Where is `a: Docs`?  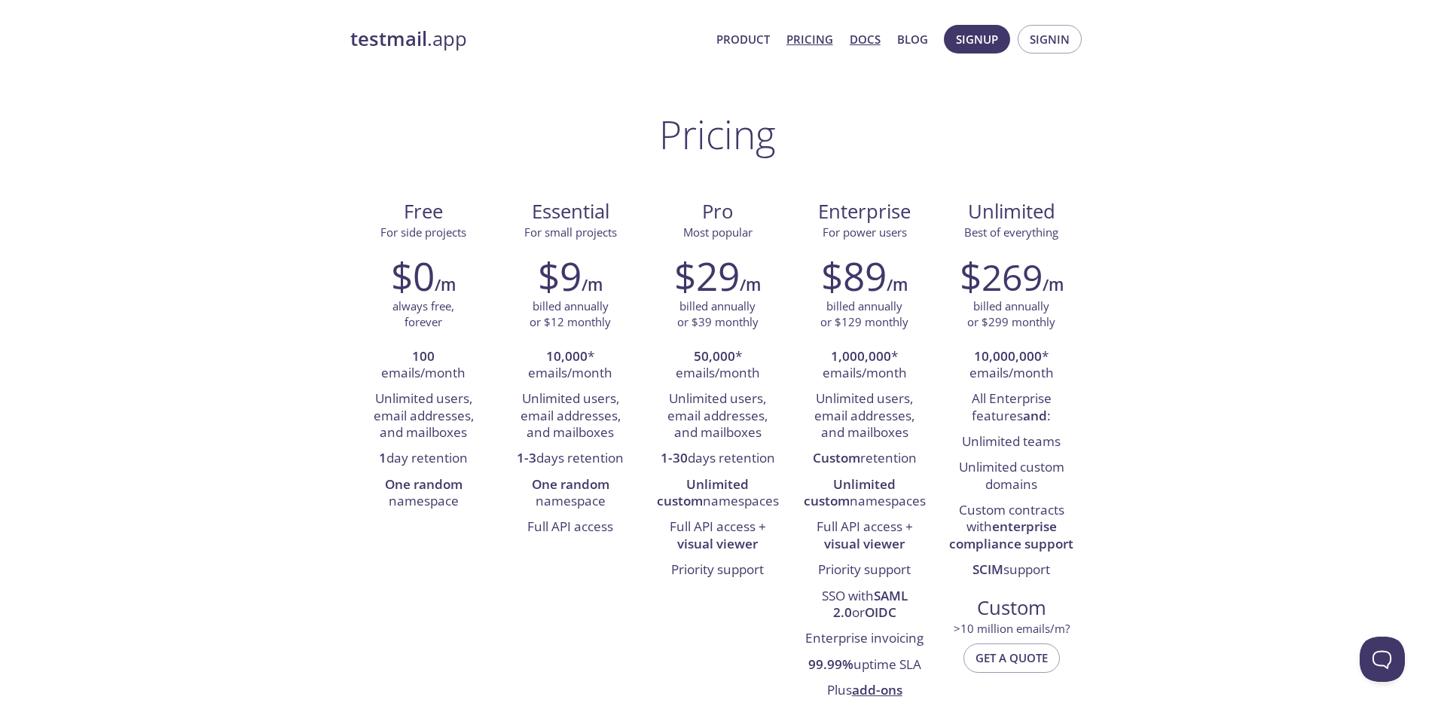 a: Docs is located at coordinates (865, 39).